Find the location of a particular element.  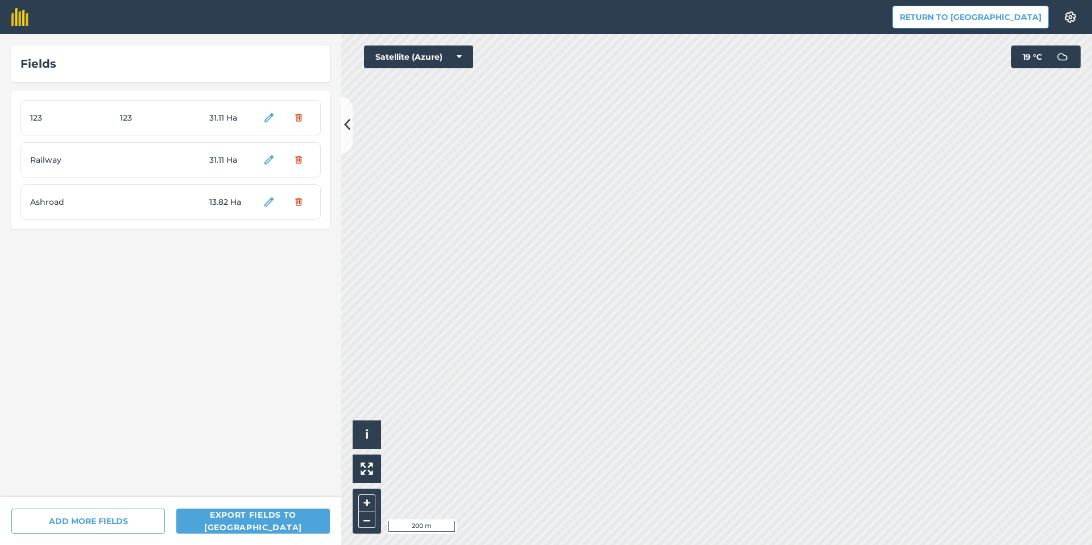

span: i is located at coordinates (367, 434).